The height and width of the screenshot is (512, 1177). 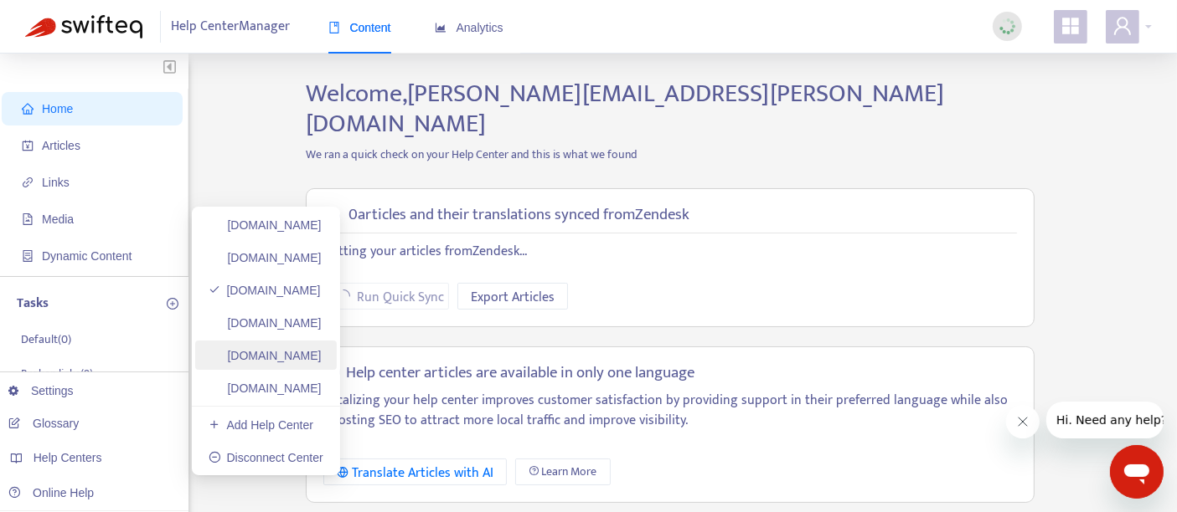 What do you see at coordinates (512, 297) in the screenshot?
I see `span: Export Articles` at bounding box center [512, 297].